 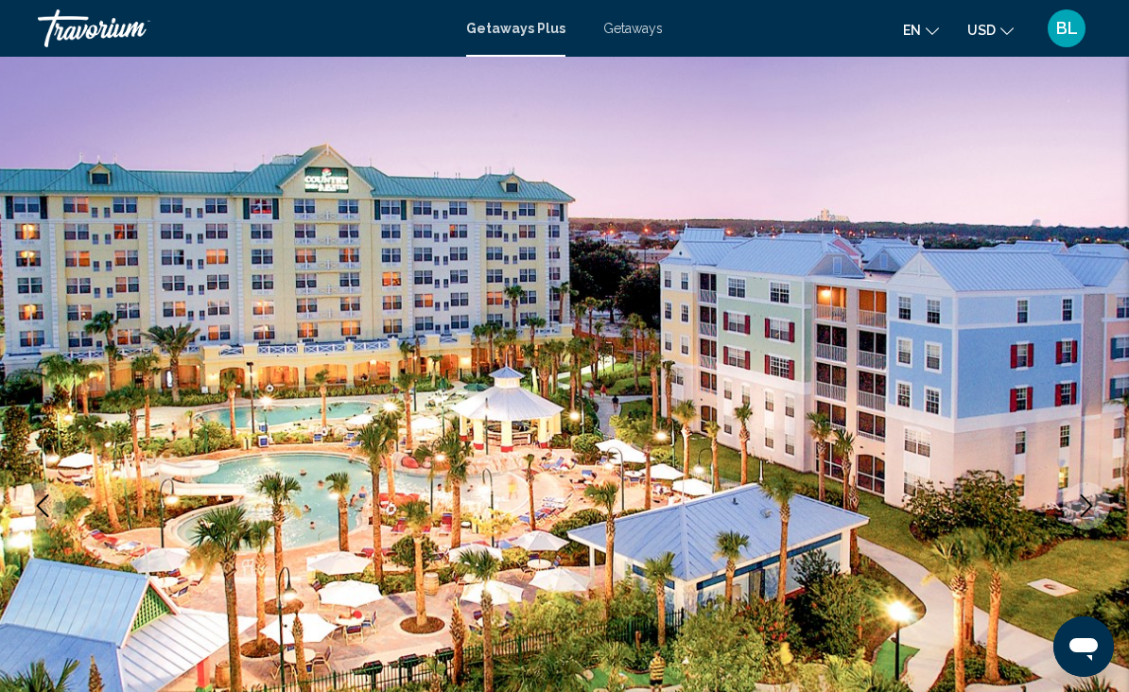 I want to click on button: Change language, so click(x=921, y=29).